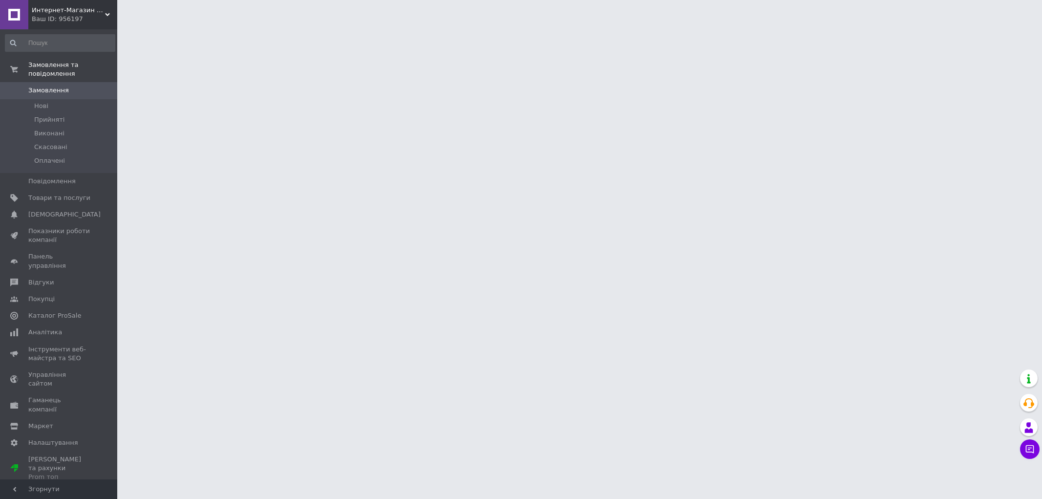 This screenshot has height=499, width=1042. Describe the element at coordinates (49, 120) in the screenshot. I see `span: Прийняті` at that location.